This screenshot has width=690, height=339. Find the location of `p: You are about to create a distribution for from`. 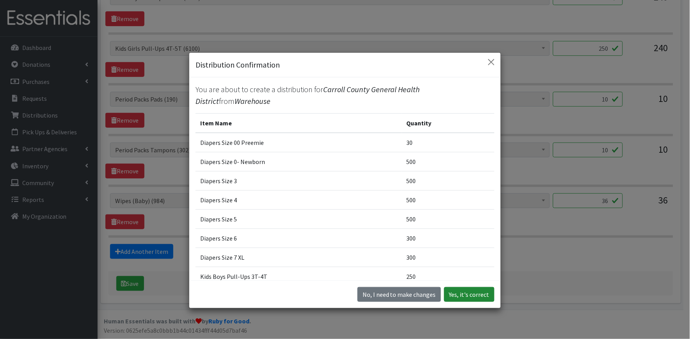

p: You are about to create a distribution for from is located at coordinates (345, 95).